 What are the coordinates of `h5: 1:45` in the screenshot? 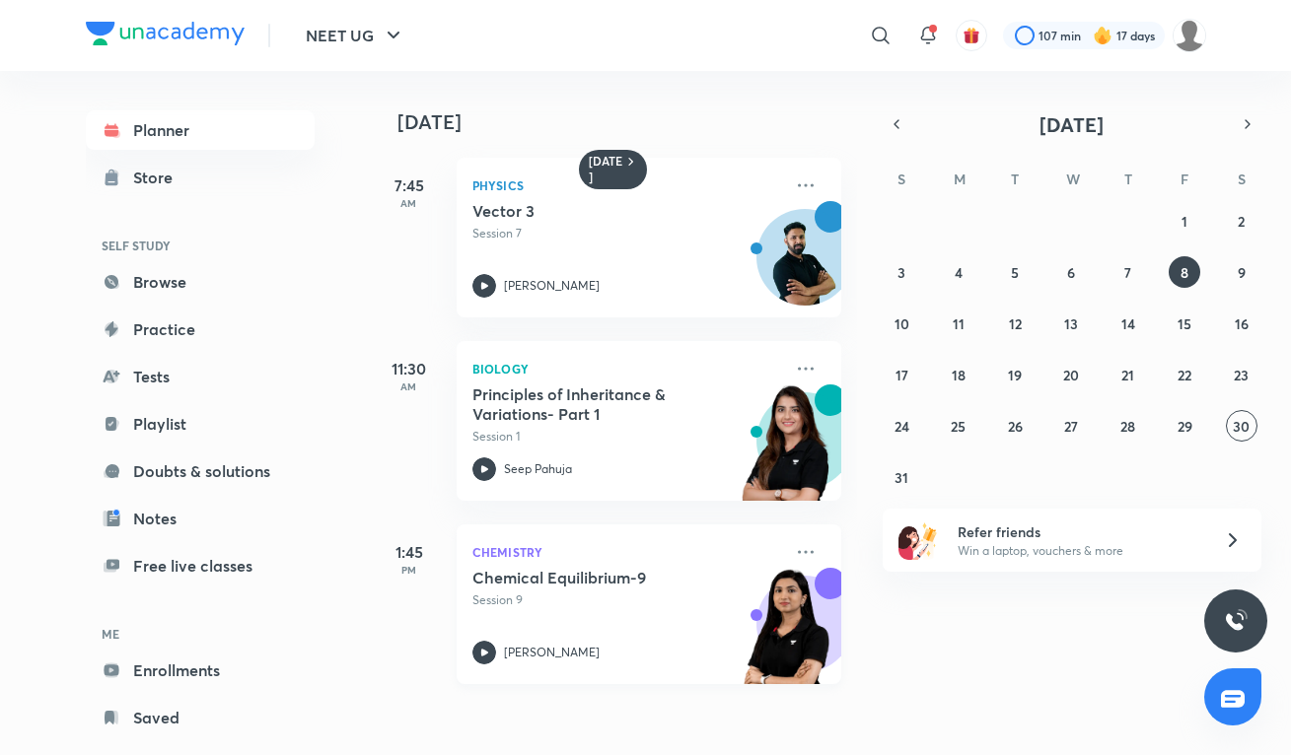 It's located at (409, 552).